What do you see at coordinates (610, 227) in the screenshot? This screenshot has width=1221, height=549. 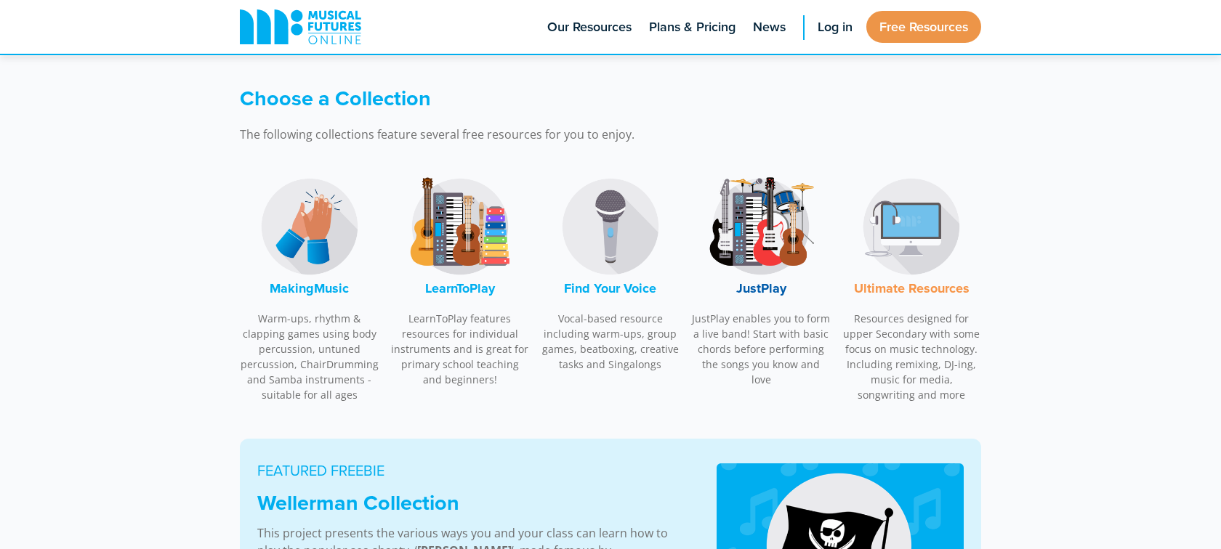 I see `img: Find Your Voice Logo` at bounding box center [610, 227].